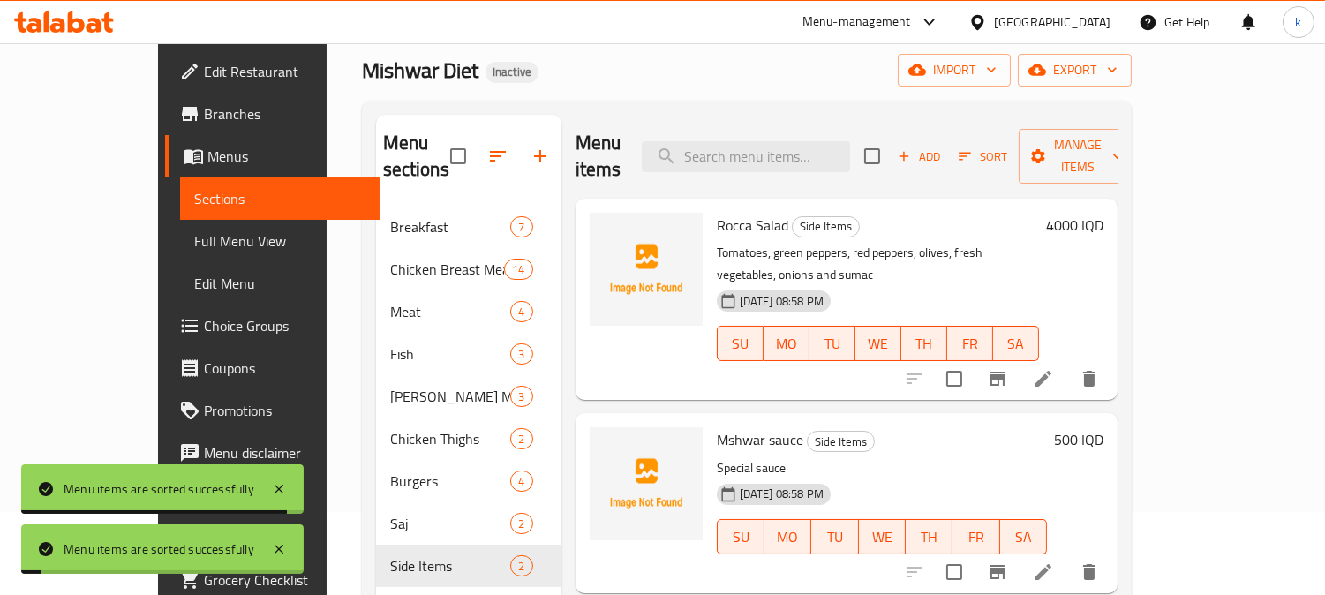 The image size is (1325, 595). I want to click on div: Inactive, so click(512, 72).